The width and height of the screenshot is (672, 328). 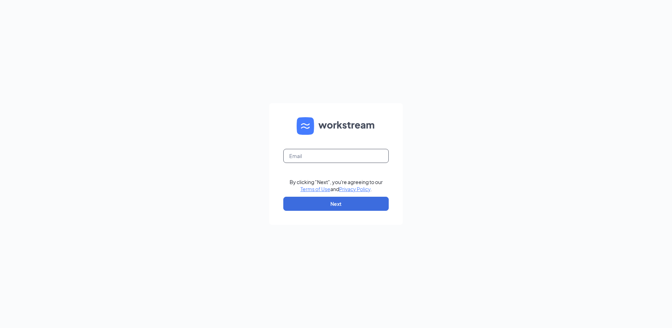 What do you see at coordinates (336, 156) in the screenshot?
I see `input: Email` at bounding box center [336, 156].